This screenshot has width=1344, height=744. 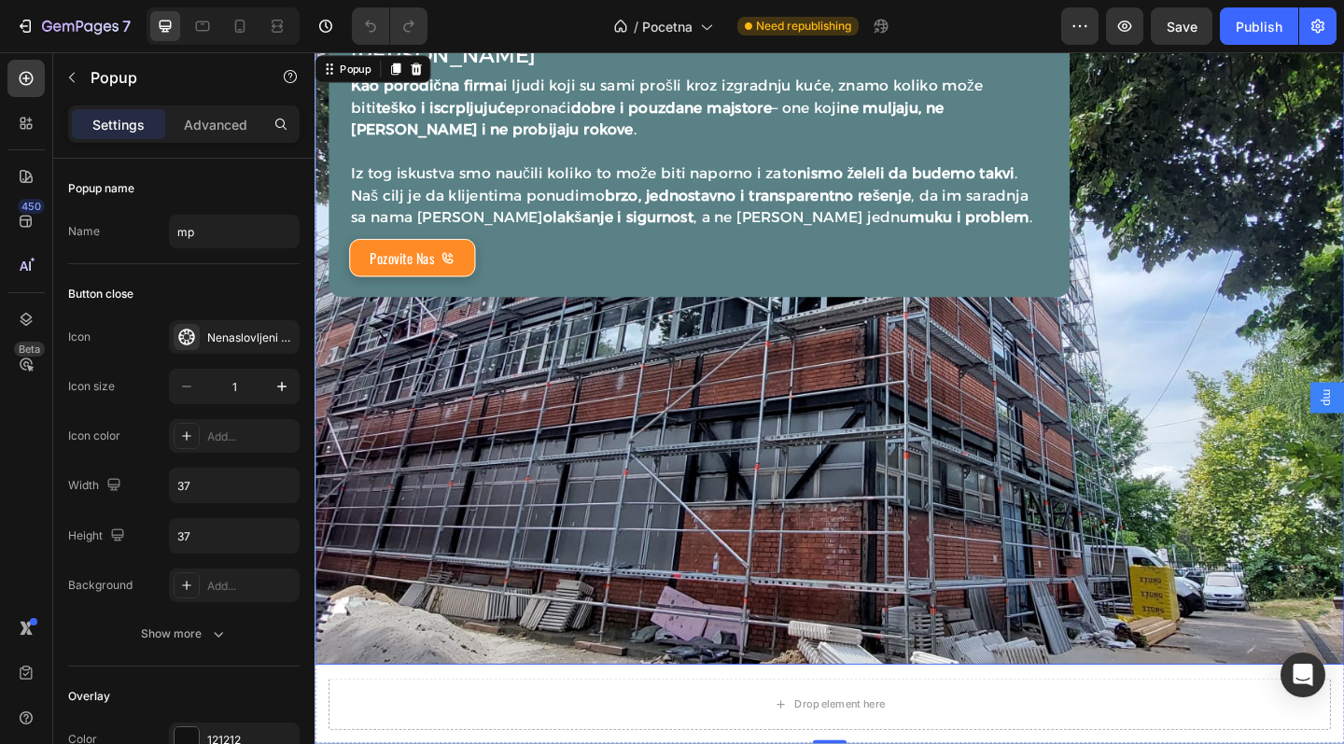 What do you see at coordinates (184, 634) in the screenshot?
I see `button: Show more` at bounding box center [184, 634].